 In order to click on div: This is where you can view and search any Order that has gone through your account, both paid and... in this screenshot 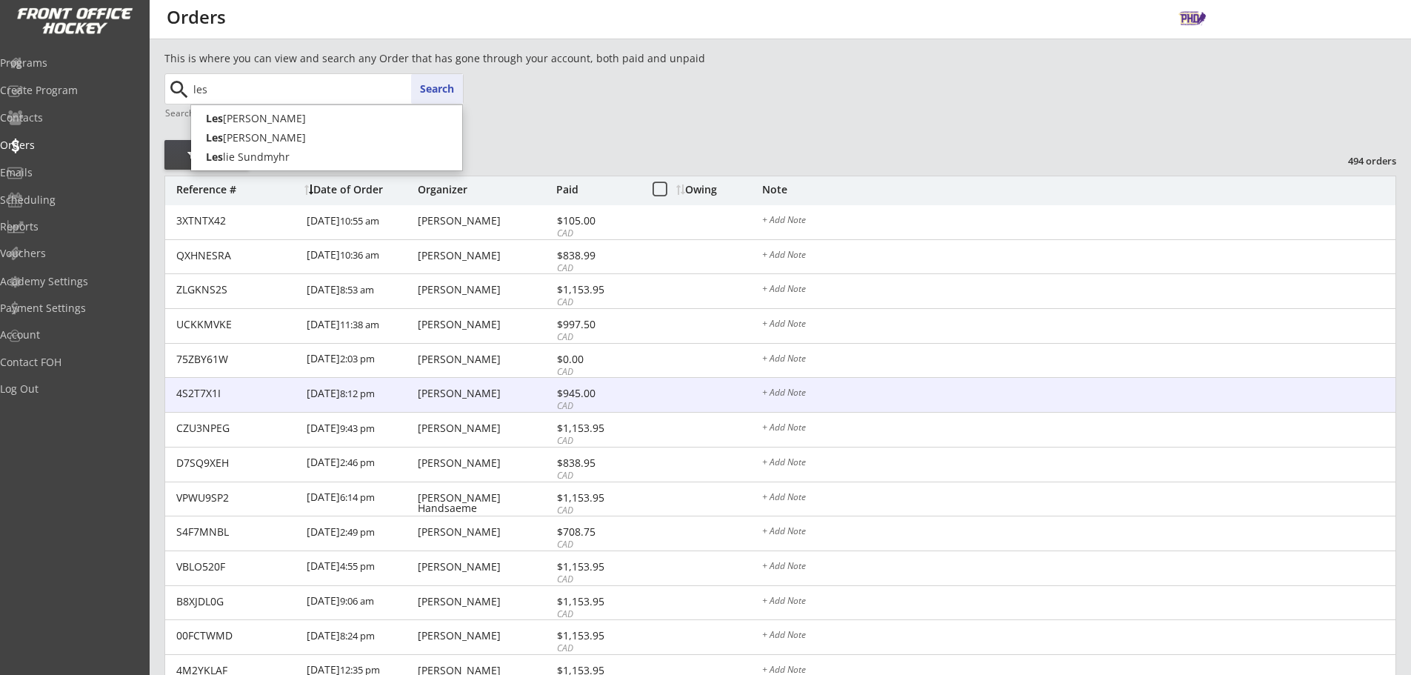, I will do `click(477, 59)`.